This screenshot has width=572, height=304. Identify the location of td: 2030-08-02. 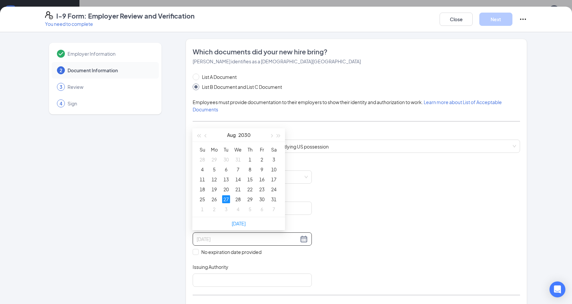
(262, 159).